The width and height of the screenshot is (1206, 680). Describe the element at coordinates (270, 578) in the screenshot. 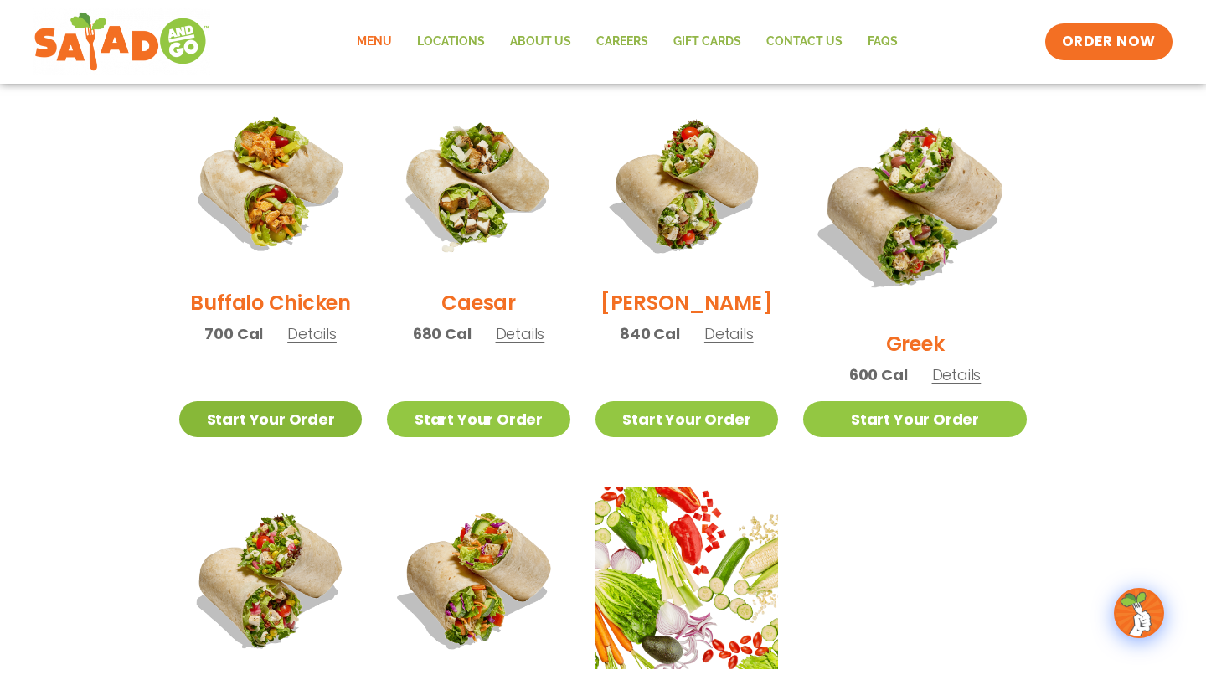

I see `img: Product photo for Jalapeño Ranch Wrap` at that location.